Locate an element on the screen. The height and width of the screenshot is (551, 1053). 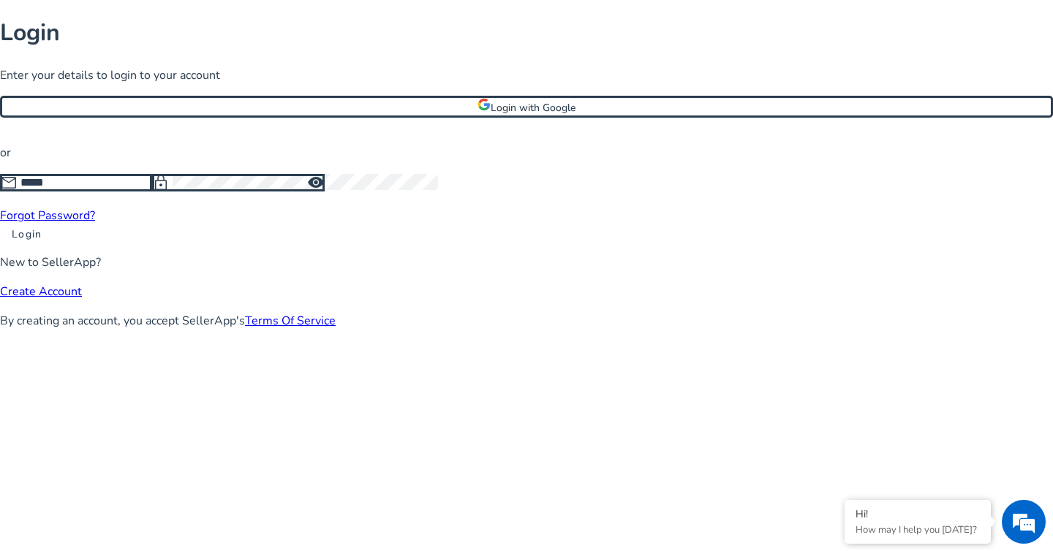
img: google-logo.svg is located at coordinates (484, 105).